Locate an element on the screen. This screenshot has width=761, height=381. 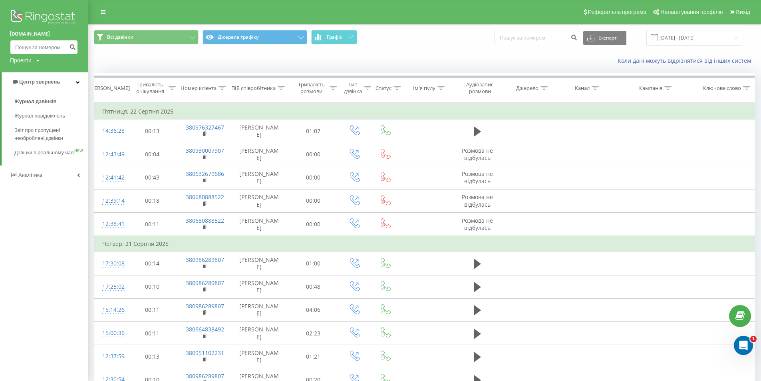
span: Вихід is located at coordinates (743, 12).